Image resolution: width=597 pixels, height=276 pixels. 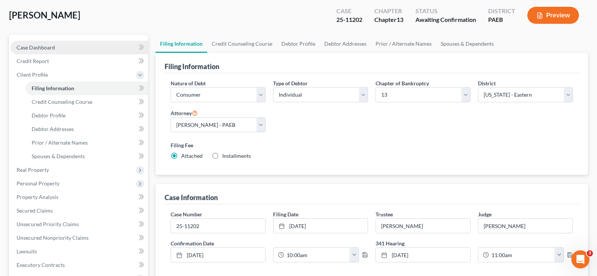 I want to click on span: Debtor Addresses, so click(x=53, y=129).